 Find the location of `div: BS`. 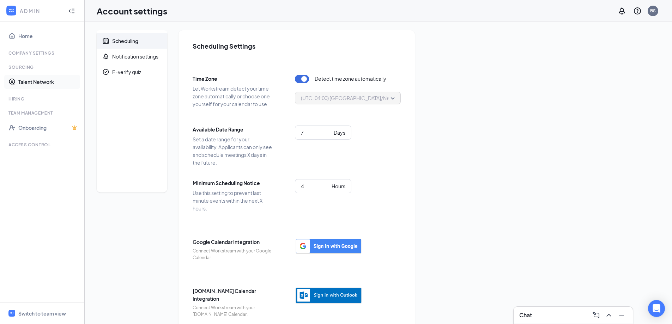

div: BS is located at coordinates (653, 11).